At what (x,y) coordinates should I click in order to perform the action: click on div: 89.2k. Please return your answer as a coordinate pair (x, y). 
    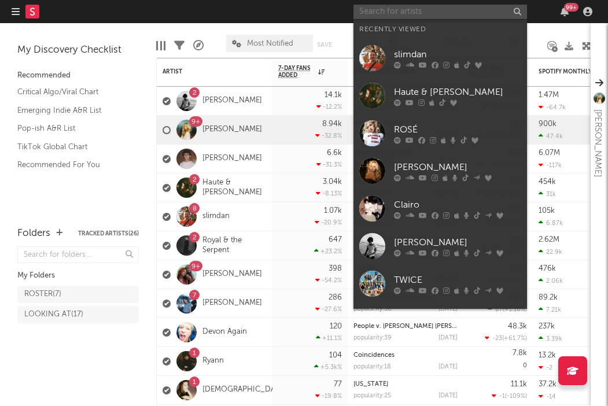
    Looking at the image, I should click on (548, 297).